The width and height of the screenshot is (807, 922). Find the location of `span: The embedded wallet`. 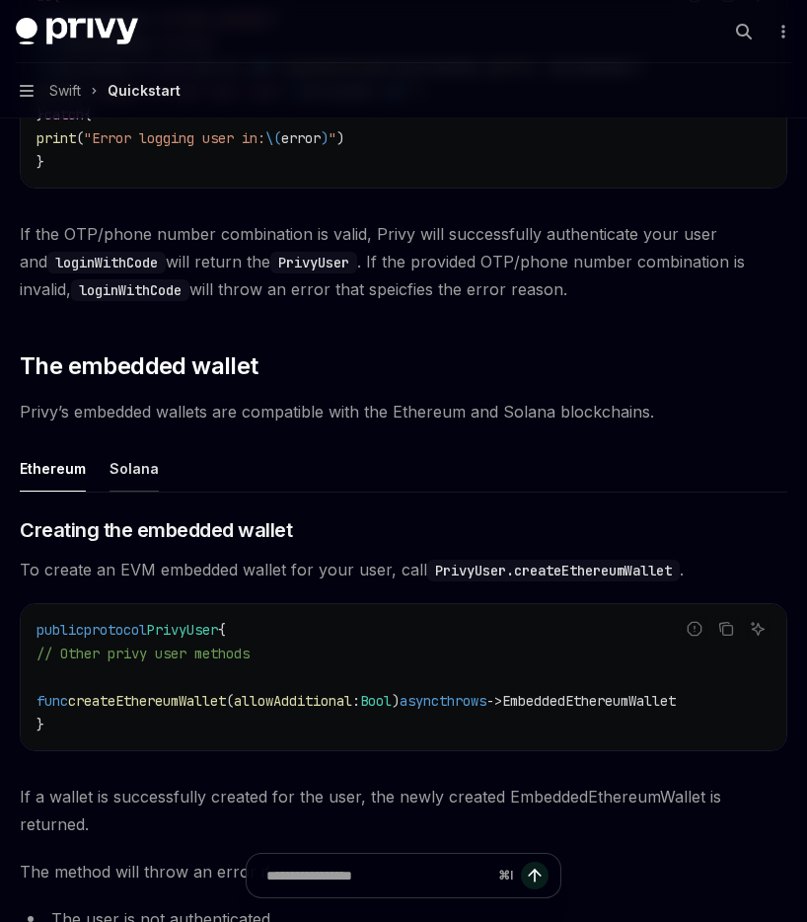

span: The embedded wallet is located at coordinates (139, 366).